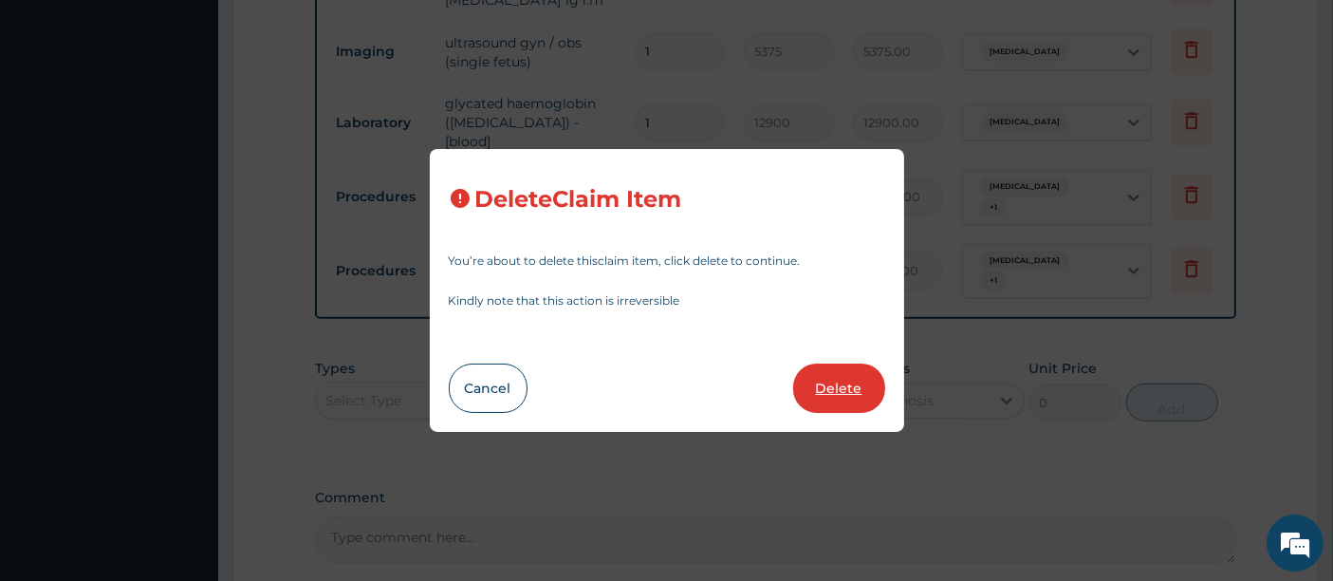 Image resolution: width=1333 pixels, height=581 pixels. Describe the element at coordinates (186, 267) in the screenshot. I see `span: We're online!` at that location.